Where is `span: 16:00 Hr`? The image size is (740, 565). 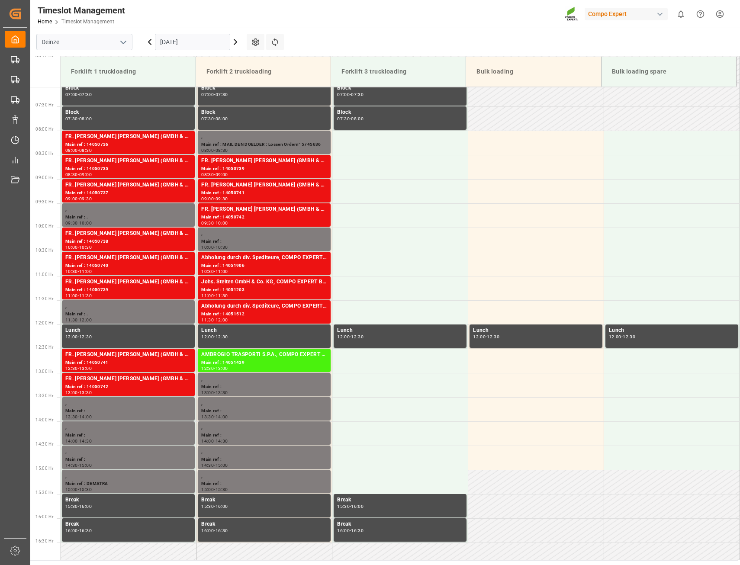
span: 16:00 Hr is located at coordinates (44, 517).